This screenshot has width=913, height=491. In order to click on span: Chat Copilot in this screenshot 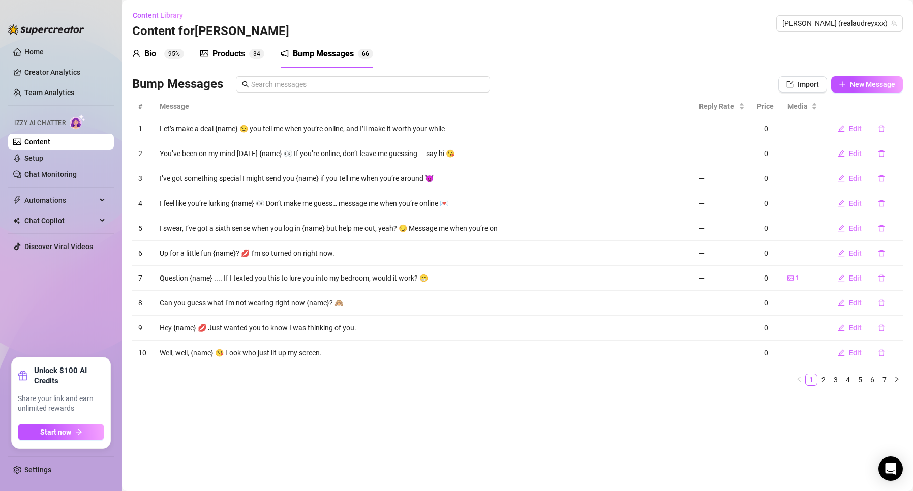, I will do `click(60, 221)`.